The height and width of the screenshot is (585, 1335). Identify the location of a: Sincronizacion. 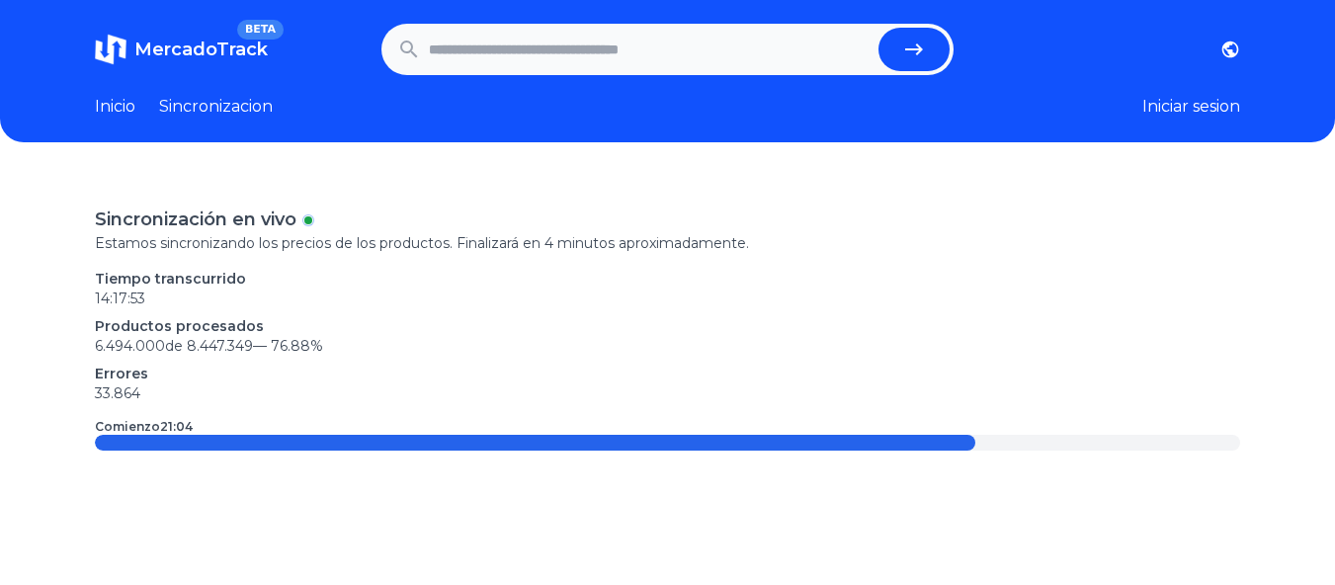
(215, 107).